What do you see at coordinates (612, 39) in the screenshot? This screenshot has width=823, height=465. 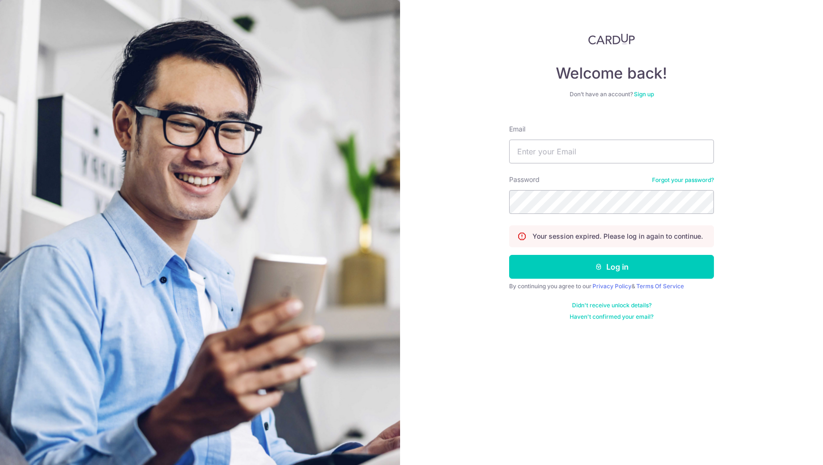 I see `img: CardUp Logo` at bounding box center [612, 39].